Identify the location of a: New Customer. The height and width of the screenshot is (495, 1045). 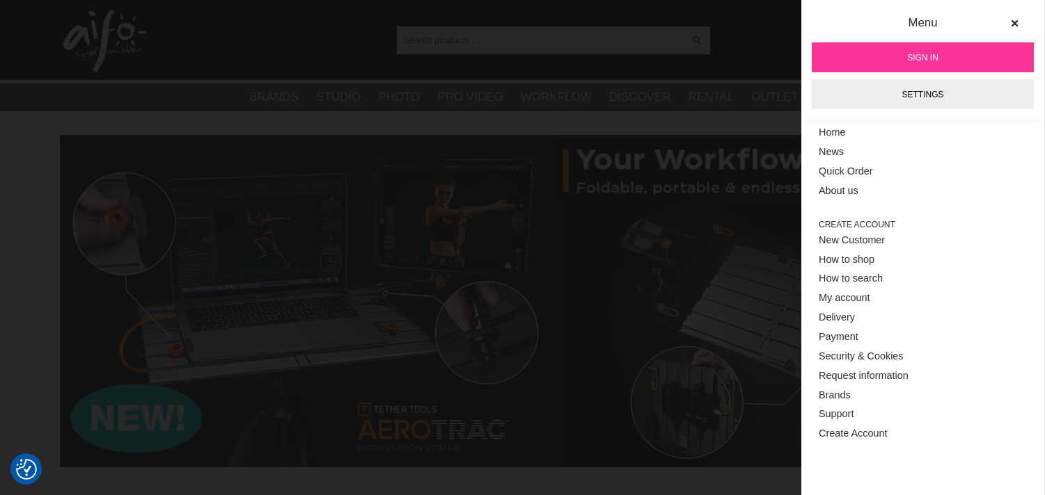
(922, 241).